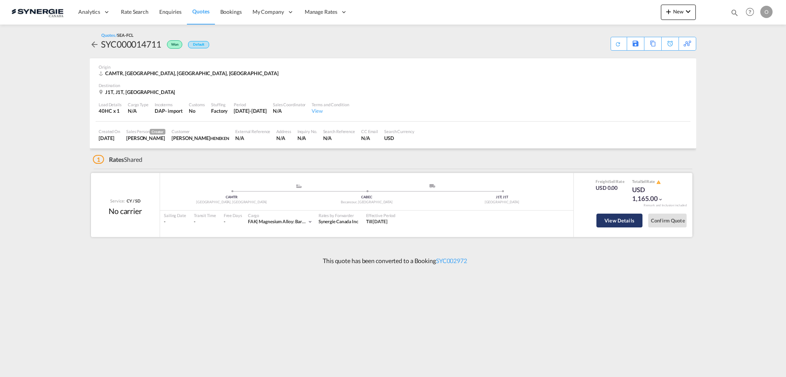 The height and width of the screenshot is (377, 786). What do you see at coordinates (669, 12) in the screenshot?
I see `md-icon: icon-plus 400-fg` at bounding box center [669, 12].